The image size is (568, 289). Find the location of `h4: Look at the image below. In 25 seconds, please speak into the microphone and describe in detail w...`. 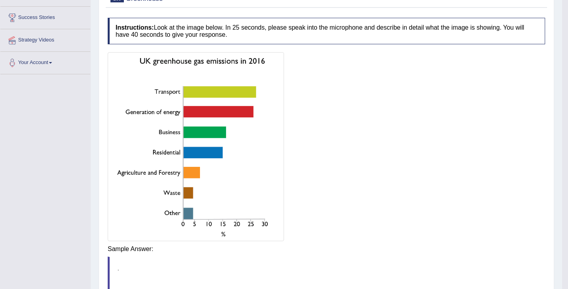

h4: Look at the image below. In 25 seconds, please speak into the microphone and describe in detail w... is located at coordinates (326, 31).